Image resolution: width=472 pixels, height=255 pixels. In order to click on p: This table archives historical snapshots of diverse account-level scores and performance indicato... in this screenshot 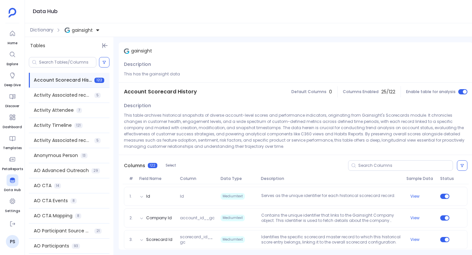, I will do `click(296, 131)`.